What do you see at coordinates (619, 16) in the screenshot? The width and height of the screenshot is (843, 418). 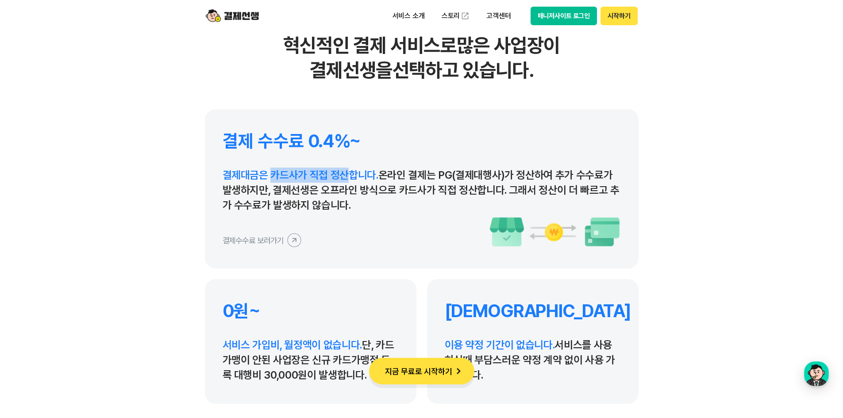 I see `button: 시작하기` at bounding box center [619, 16].